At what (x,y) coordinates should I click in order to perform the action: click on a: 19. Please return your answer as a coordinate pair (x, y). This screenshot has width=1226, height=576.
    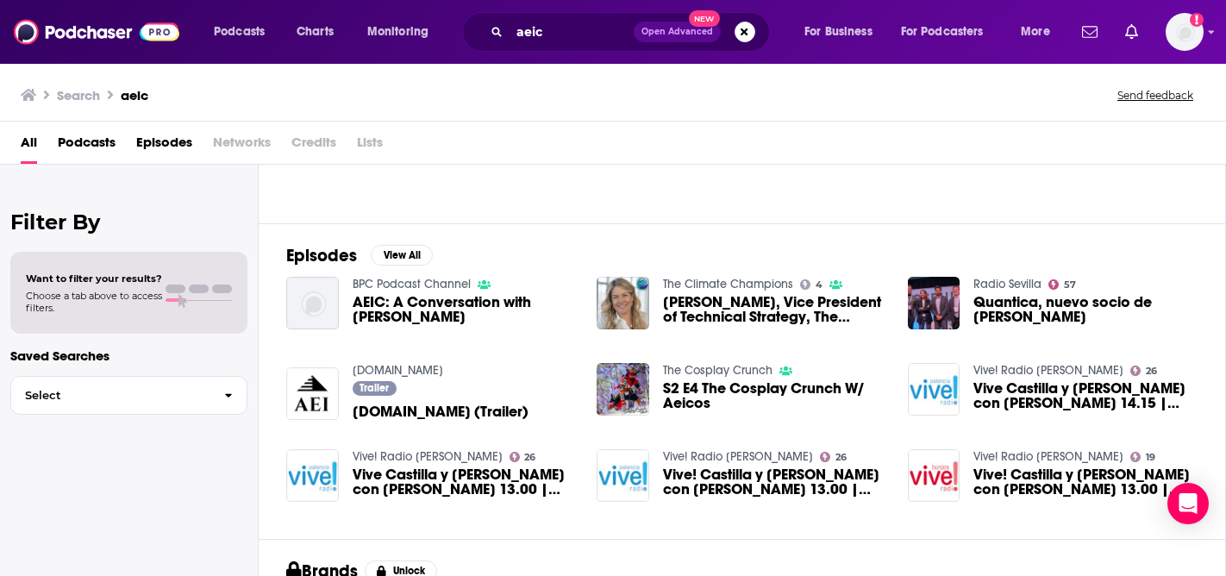
    Looking at the image, I should click on (1142, 457).